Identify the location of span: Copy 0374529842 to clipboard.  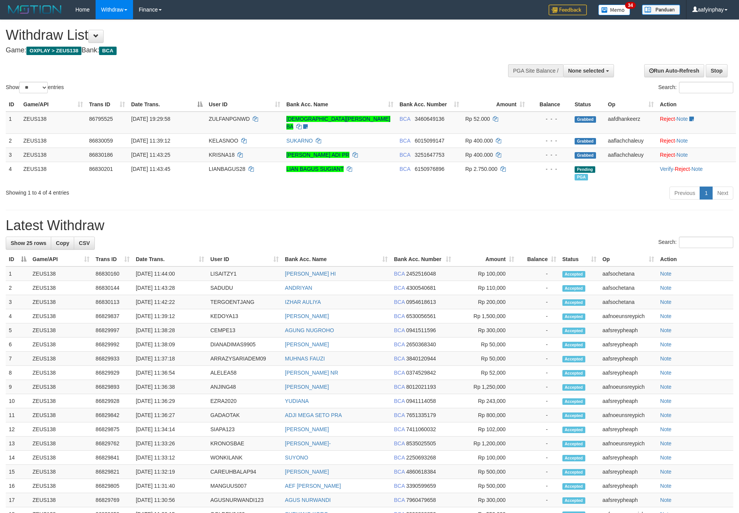
(421, 373).